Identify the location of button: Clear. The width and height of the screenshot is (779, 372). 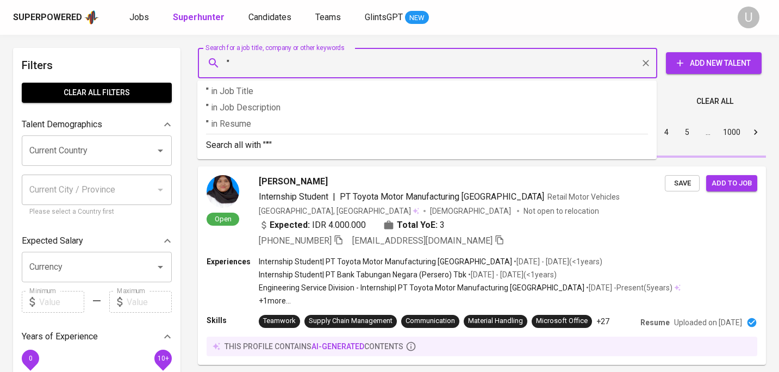
(646, 63).